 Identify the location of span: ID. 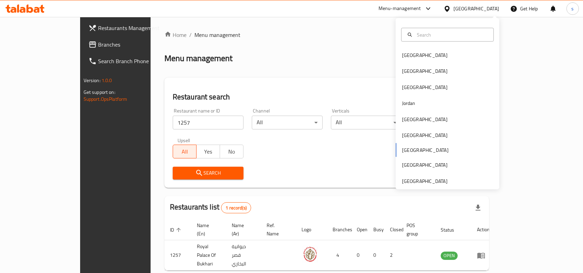
(177, 230).